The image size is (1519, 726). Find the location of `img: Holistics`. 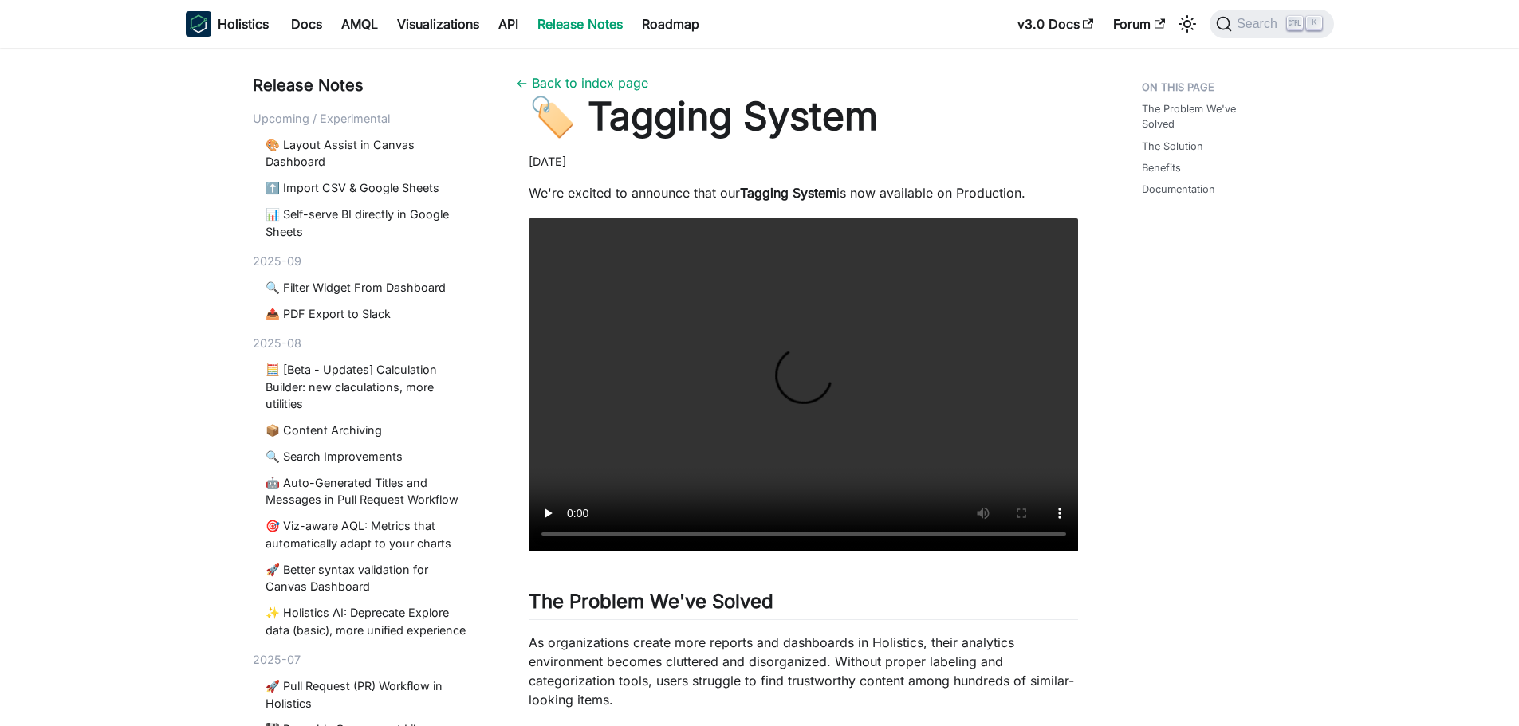

img: Holistics is located at coordinates (199, 24).